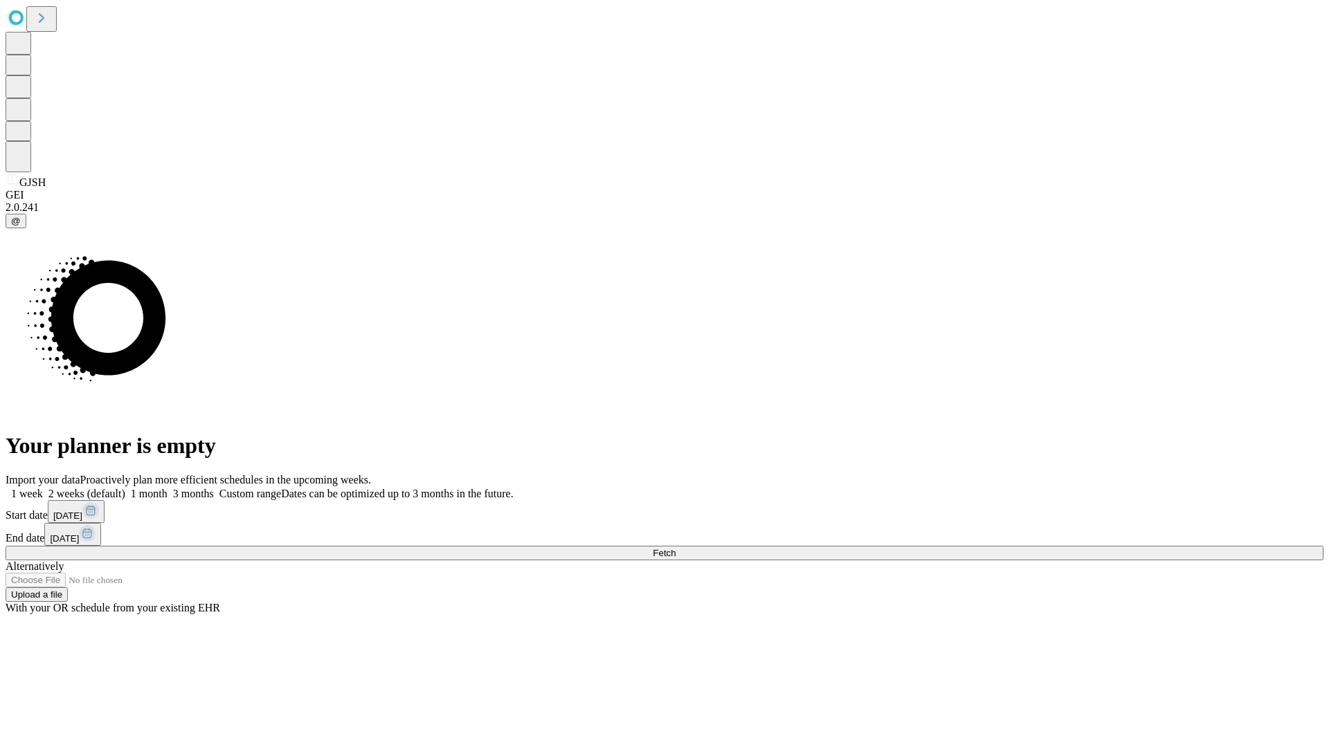 The image size is (1329, 747). What do you see at coordinates (664, 208) in the screenshot?
I see `div: 2.0.241` at bounding box center [664, 208].